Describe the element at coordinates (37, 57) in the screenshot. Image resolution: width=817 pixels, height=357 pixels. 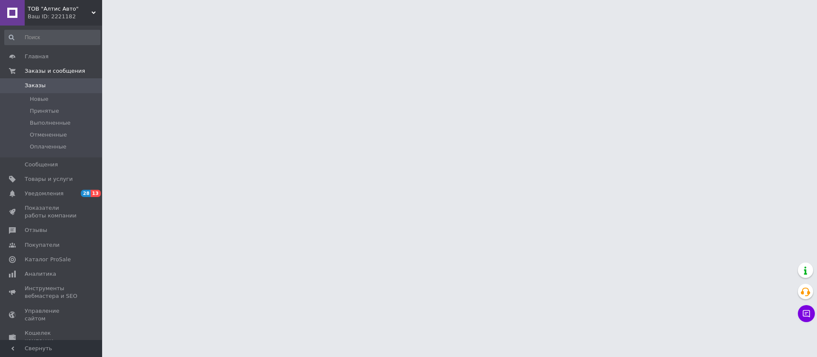
I see `span: Главная` at that location.